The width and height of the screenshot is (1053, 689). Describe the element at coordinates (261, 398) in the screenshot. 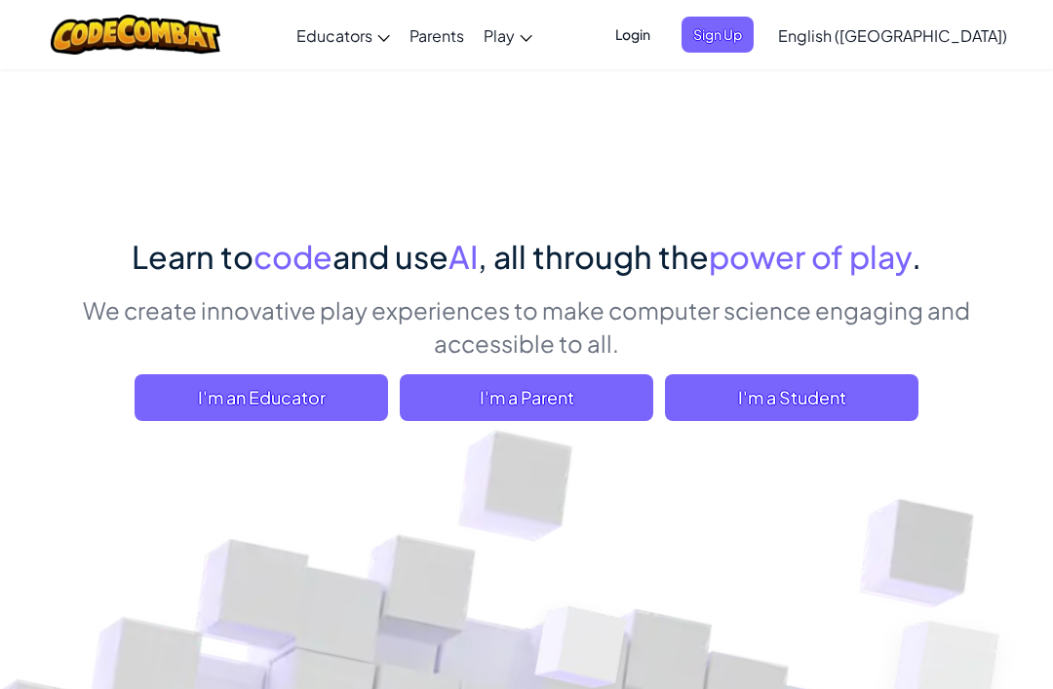

I see `span: I'm an Educator` at that location.